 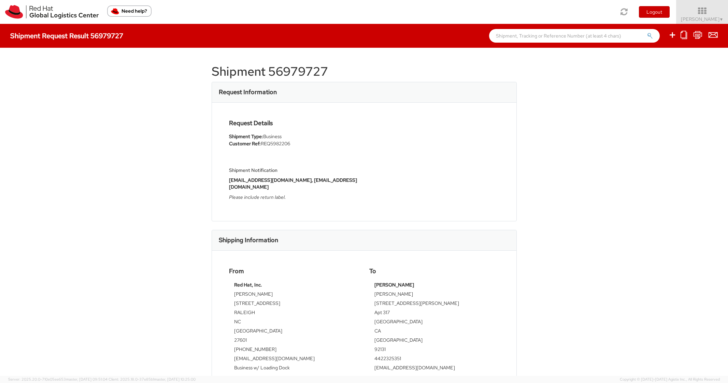 I want to click on h5: Shipment Notification, so click(x=294, y=170).